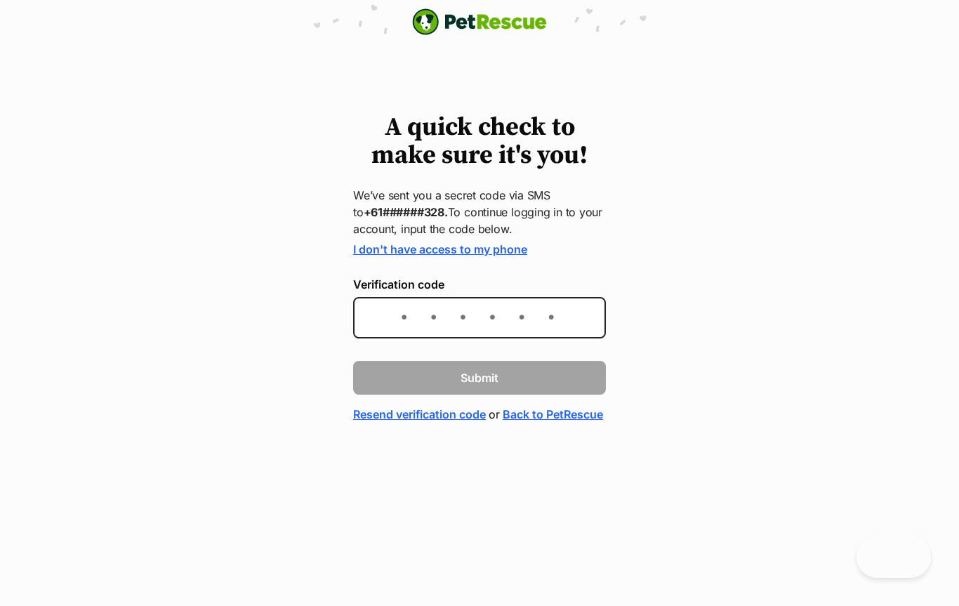 This screenshot has width=959, height=606. Describe the element at coordinates (440, 249) in the screenshot. I see `a: I don't have access to my phone` at that location.